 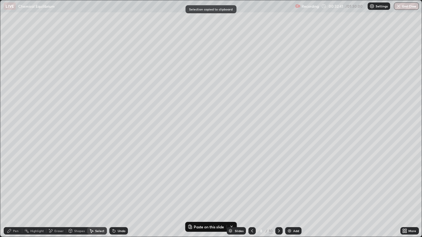 I want to click on div: More, so click(x=412, y=231).